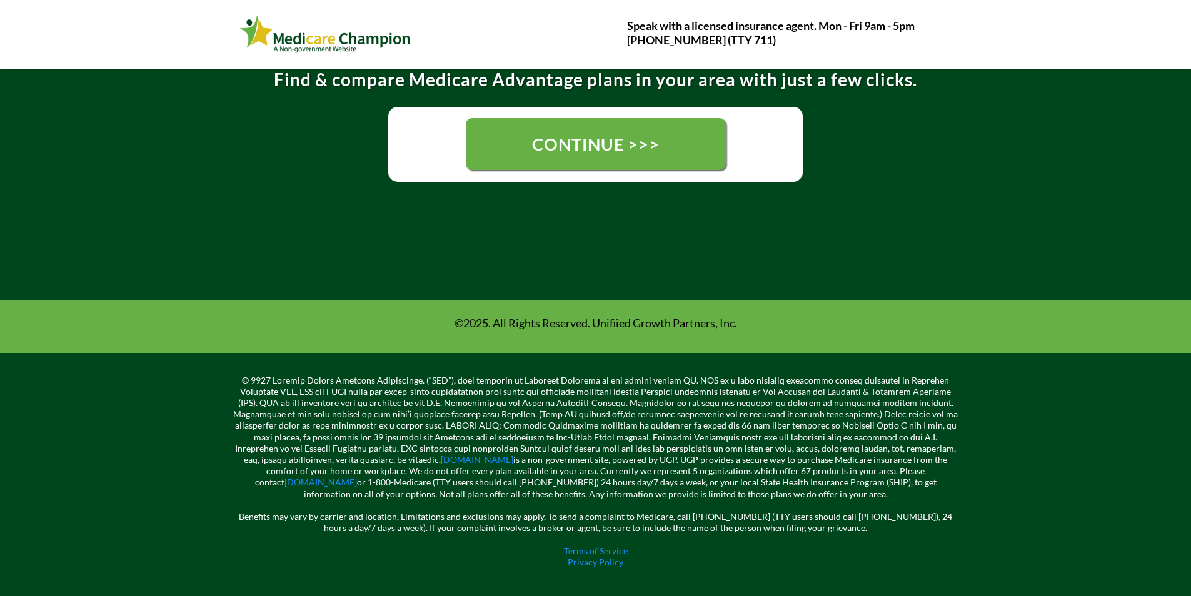  Describe the element at coordinates (596, 551) in the screenshot. I see `a: Terms of Service` at that location.